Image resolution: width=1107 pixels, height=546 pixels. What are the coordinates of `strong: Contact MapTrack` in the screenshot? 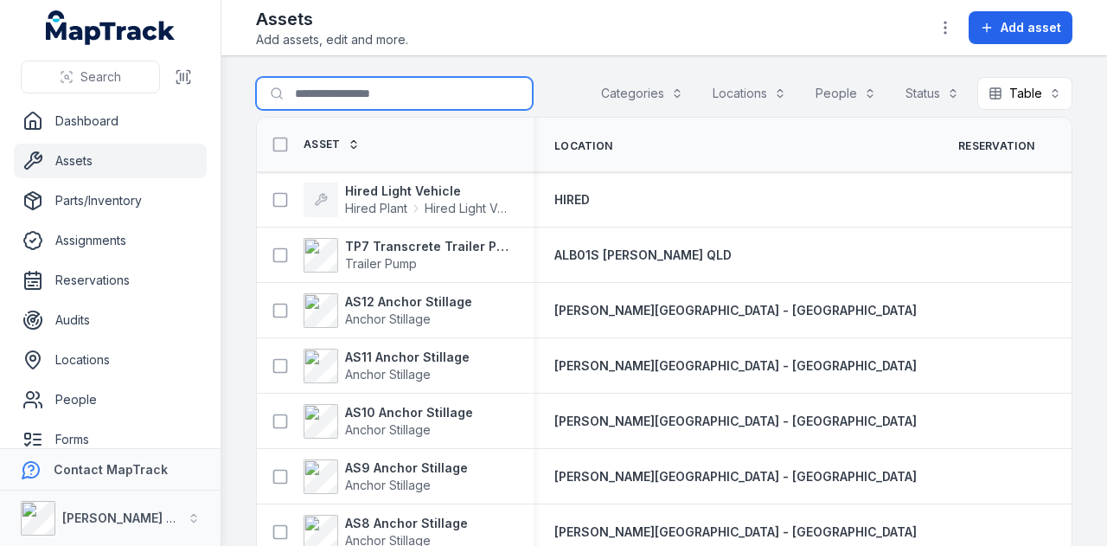 It's located at (111, 469).